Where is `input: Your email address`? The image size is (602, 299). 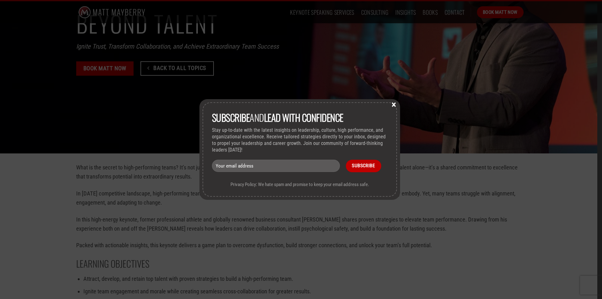
input: Your email address is located at coordinates (276, 166).